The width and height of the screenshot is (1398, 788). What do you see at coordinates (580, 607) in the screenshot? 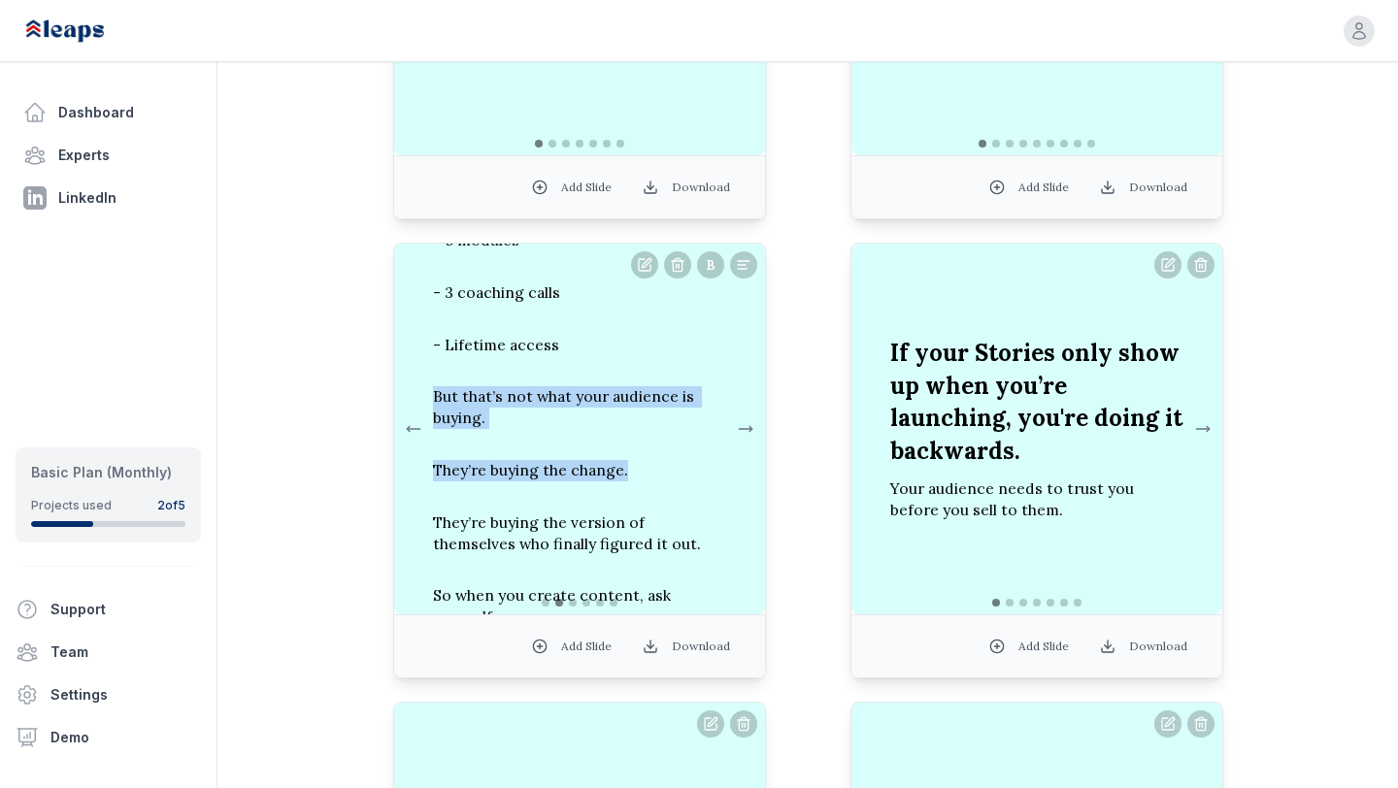
I see `p: So when you create content, ask yourself:` at bounding box center [580, 607].